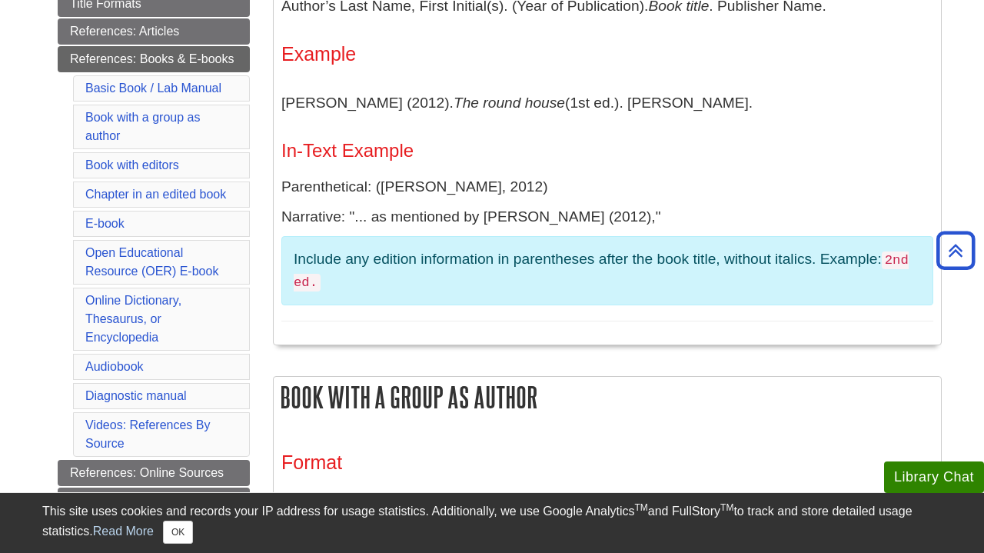 Image resolution: width=984 pixels, height=553 pixels. I want to click on a: Videos: References By Source, so click(148, 434).